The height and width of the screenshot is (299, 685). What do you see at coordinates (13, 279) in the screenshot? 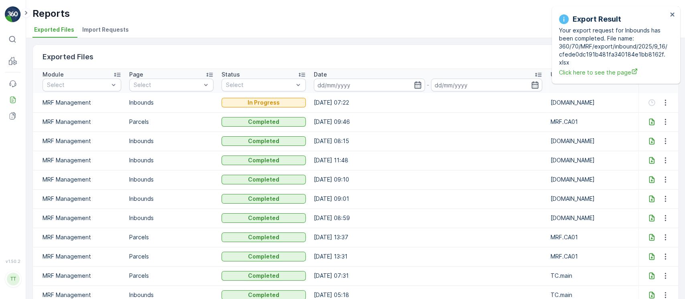
I see `div: TT` at bounding box center [13, 279].